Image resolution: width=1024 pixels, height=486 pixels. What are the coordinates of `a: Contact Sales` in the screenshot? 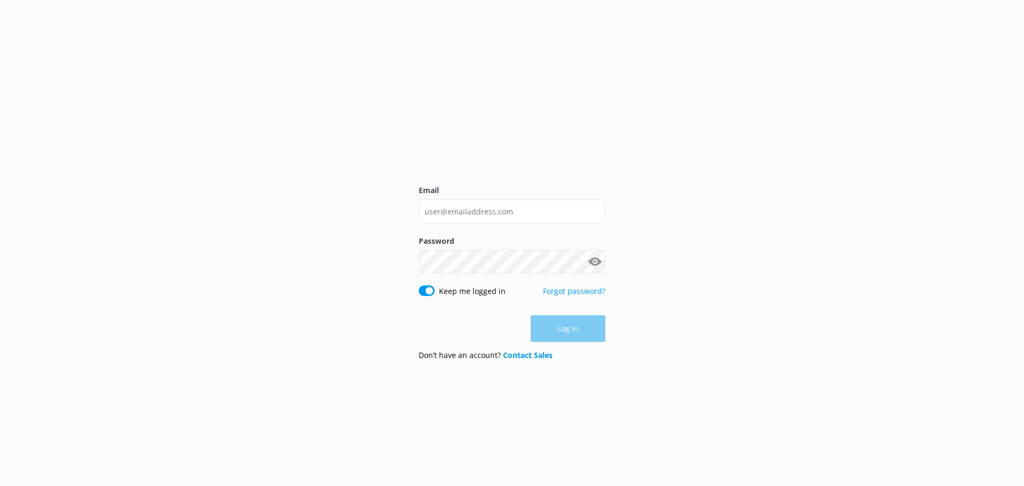 It's located at (527, 355).